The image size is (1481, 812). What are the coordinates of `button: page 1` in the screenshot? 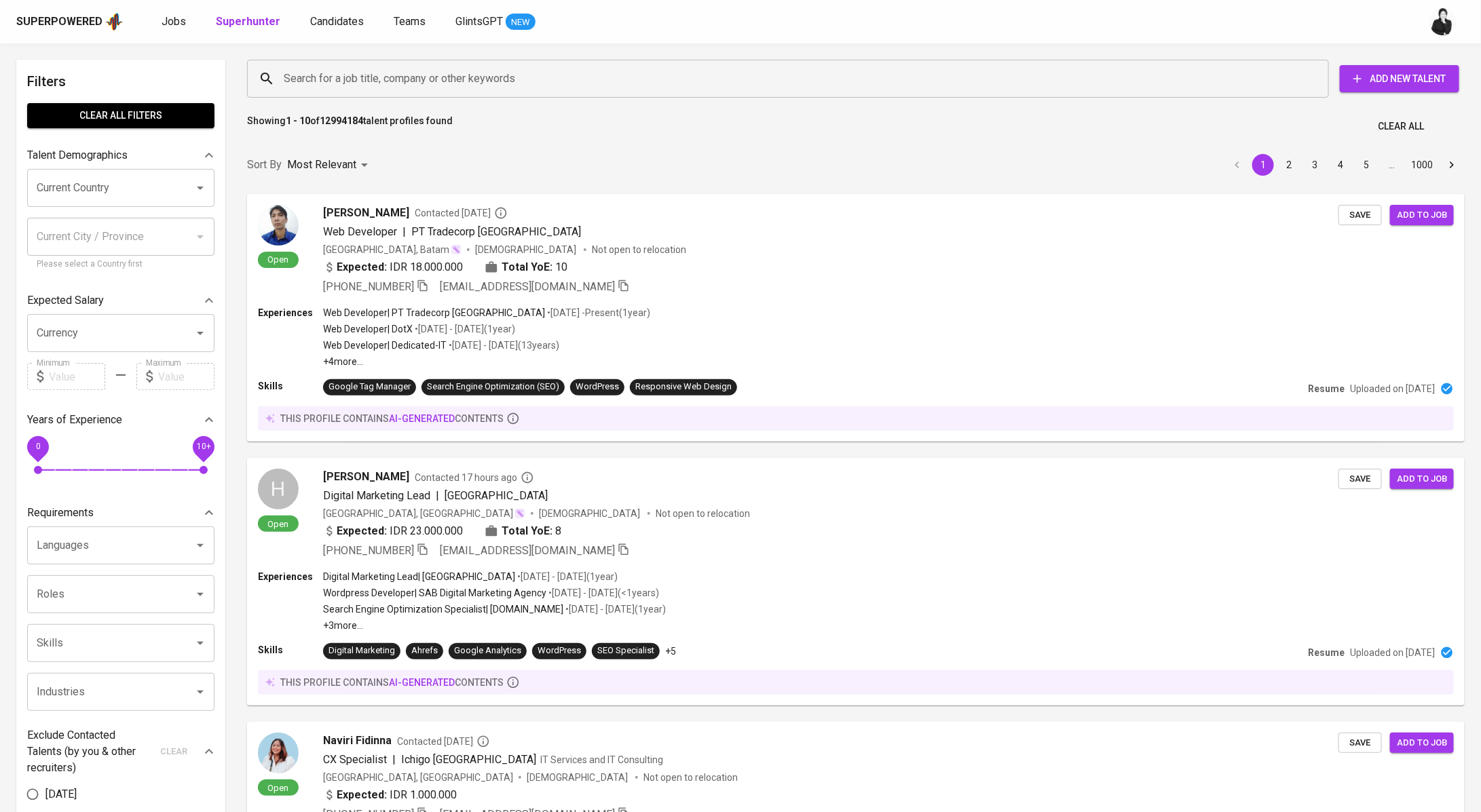 It's located at (1263, 165).